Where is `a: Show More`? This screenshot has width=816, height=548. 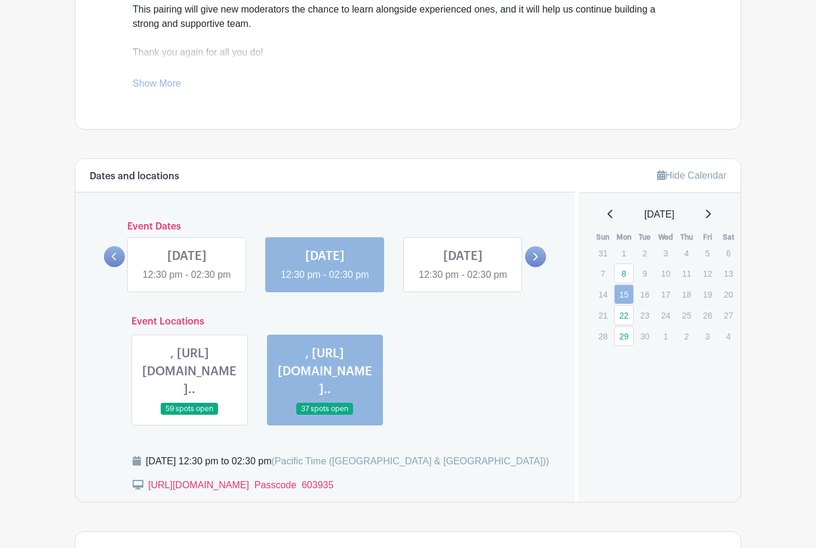 a: Show More is located at coordinates (157, 85).